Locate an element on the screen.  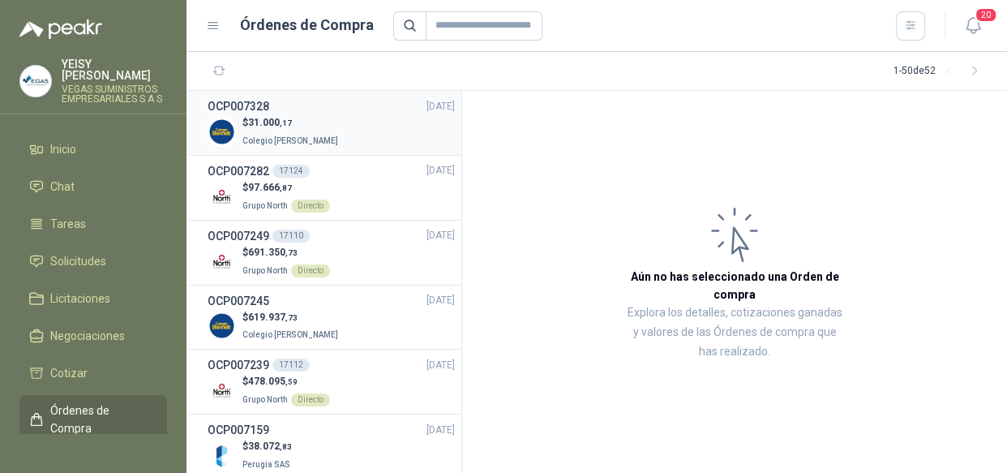
span: Solicitudes is located at coordinates (78, 261).